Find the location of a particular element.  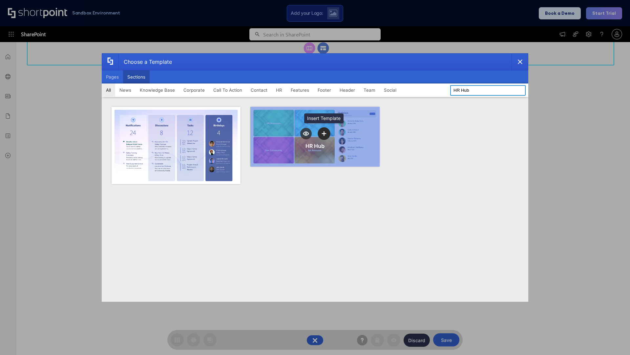

button: Contact is located at coordinates (259, 90).